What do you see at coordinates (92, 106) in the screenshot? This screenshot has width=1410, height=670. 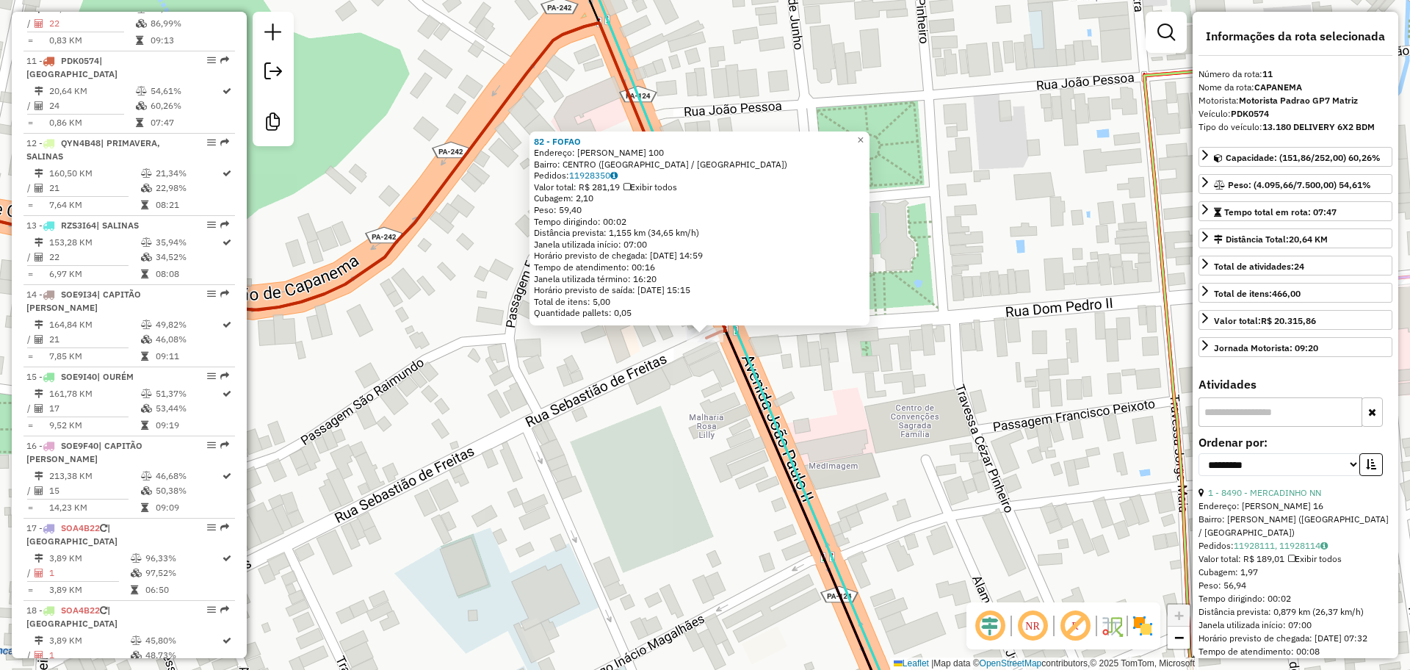 I see `td: 24` at bounding box center [92, 106].